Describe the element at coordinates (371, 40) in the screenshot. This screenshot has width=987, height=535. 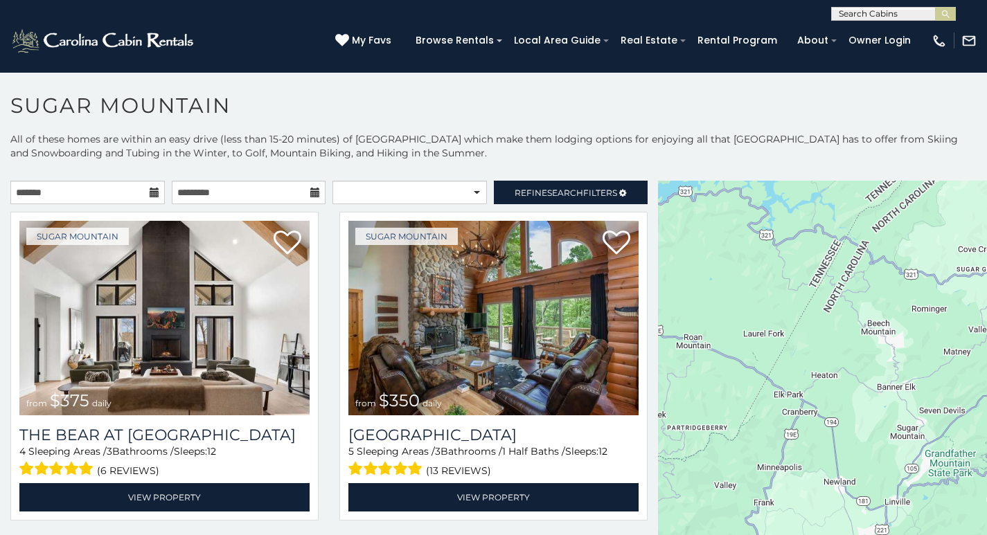
I see `span: My Favs` at that location.